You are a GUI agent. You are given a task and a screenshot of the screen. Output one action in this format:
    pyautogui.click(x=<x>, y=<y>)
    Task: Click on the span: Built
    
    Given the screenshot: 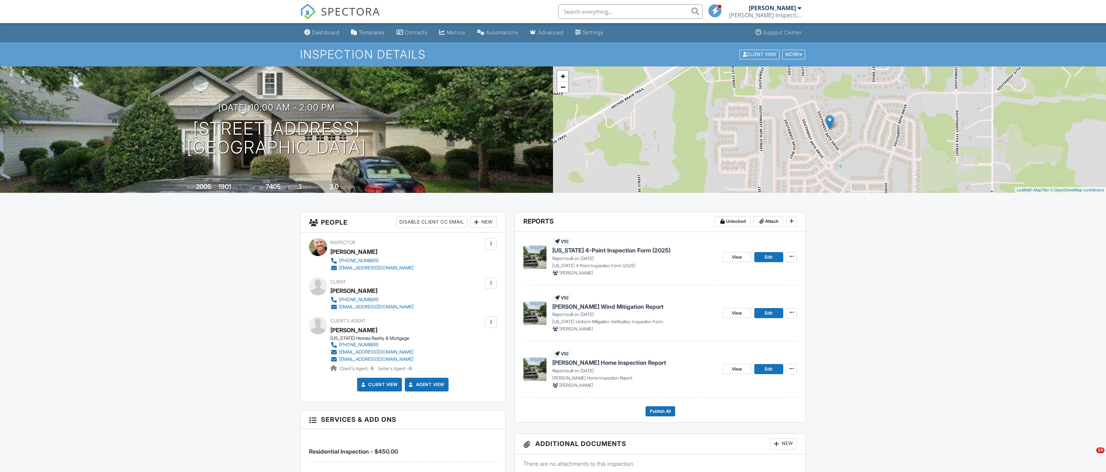 What is the action you would take?
    pyautogui.click(x=191, y=187)
    